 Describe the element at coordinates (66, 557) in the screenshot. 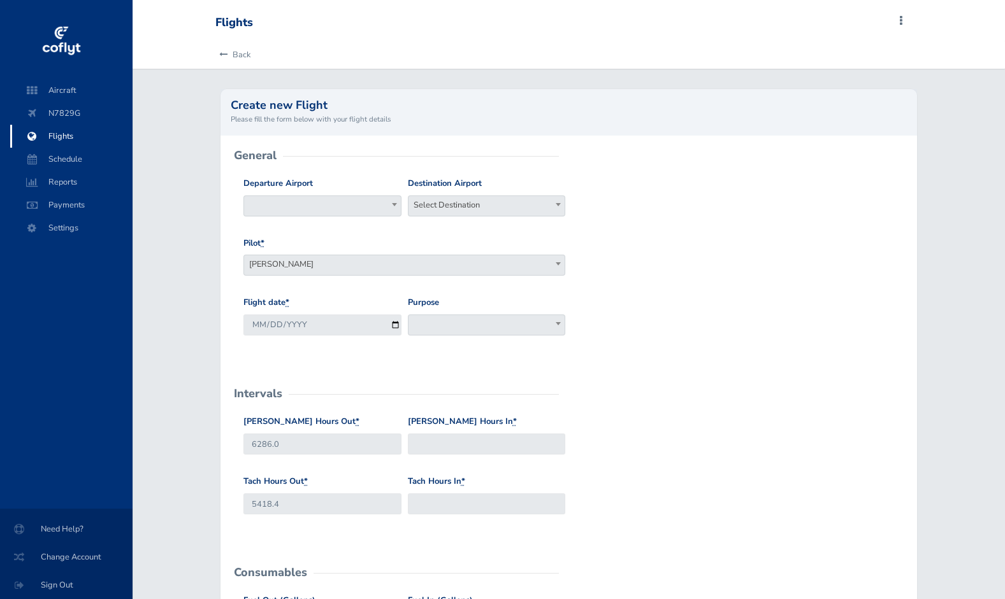

I see `span: Change Account` at that location.